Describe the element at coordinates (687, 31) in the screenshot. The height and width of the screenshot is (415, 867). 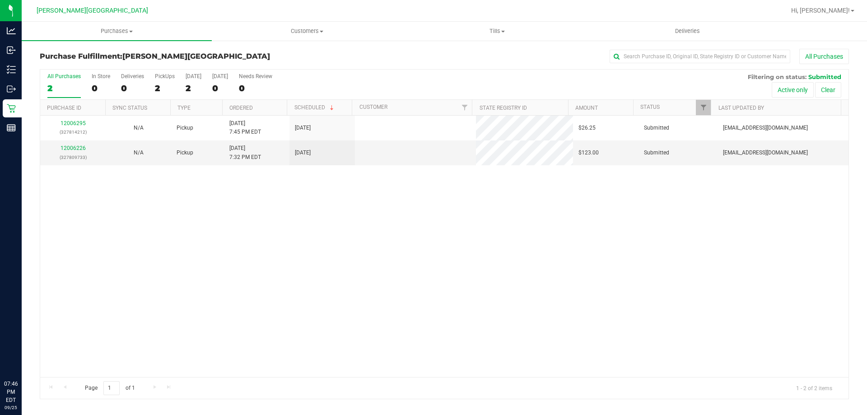
I see `a: Deliveries` at that location.